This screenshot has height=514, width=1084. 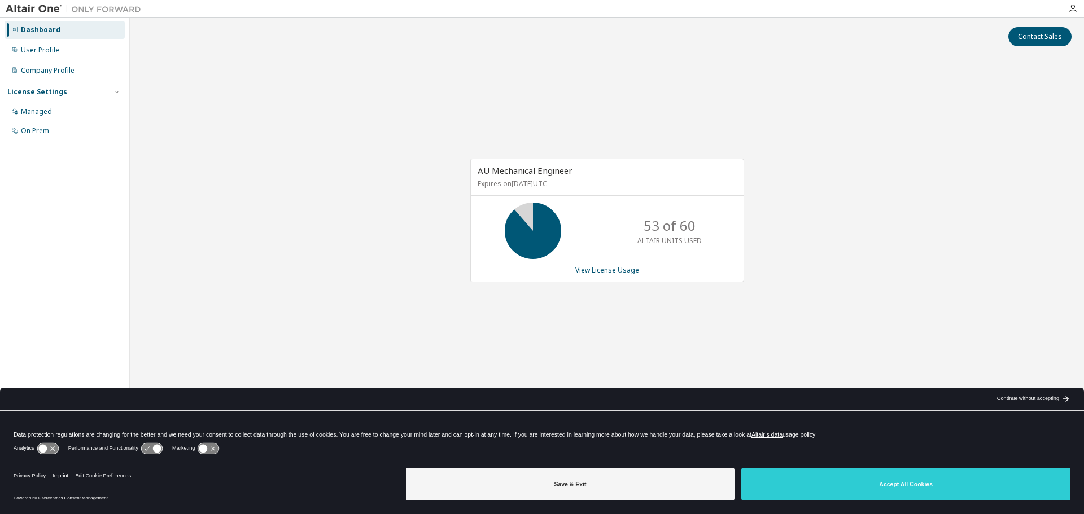 I want to click on p: 53 of 60, so click(x=669, y=226).